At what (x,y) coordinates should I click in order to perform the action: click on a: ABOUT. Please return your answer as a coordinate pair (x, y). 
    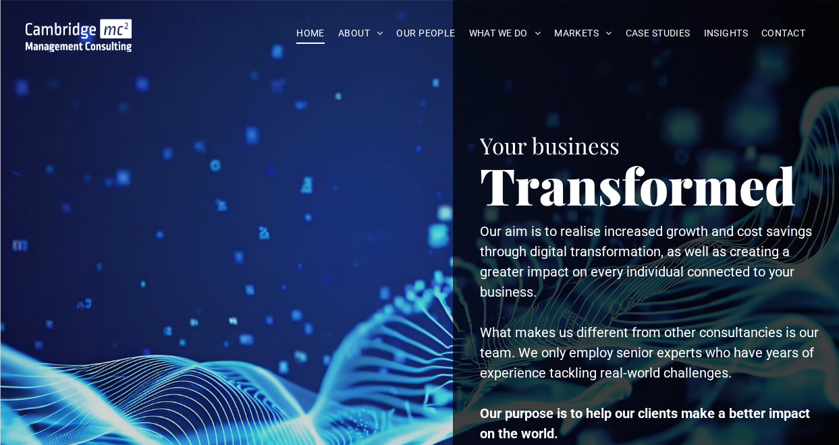
    Looking at the image, I should click on (360, 33).